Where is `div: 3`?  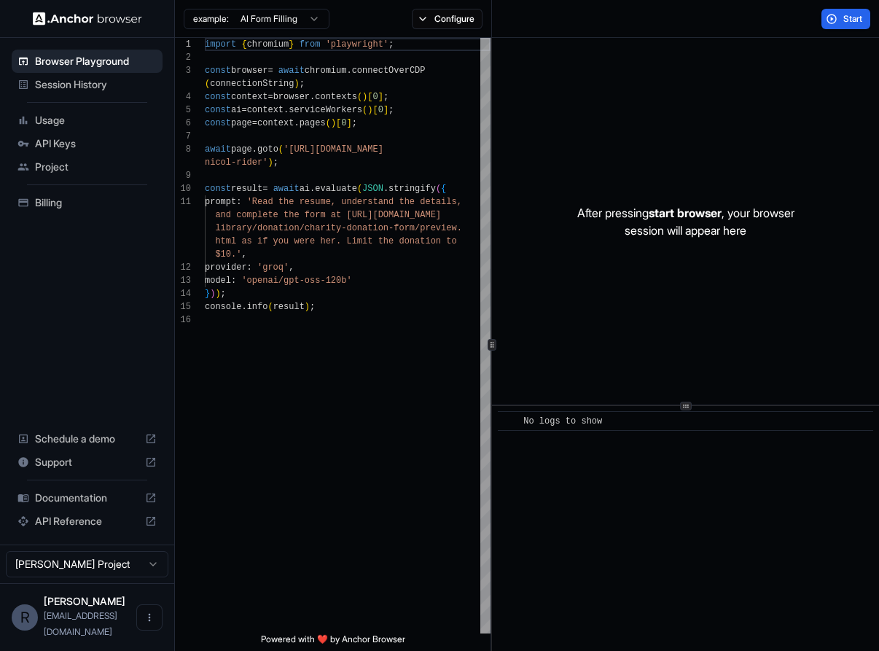
div: 3 is located at coordinates (183, 71).